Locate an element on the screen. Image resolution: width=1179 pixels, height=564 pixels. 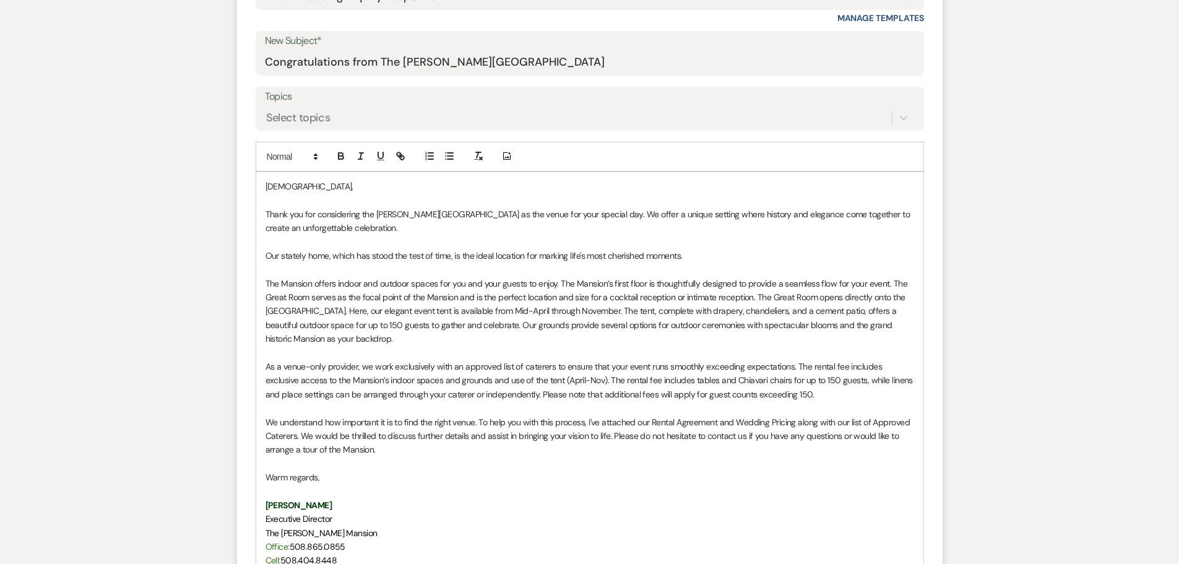
p: The Mansion offers indoor and outdoor spaces for you and your guests to enjoy. The Mansion’s firs... is located at coordinates (590, 311).